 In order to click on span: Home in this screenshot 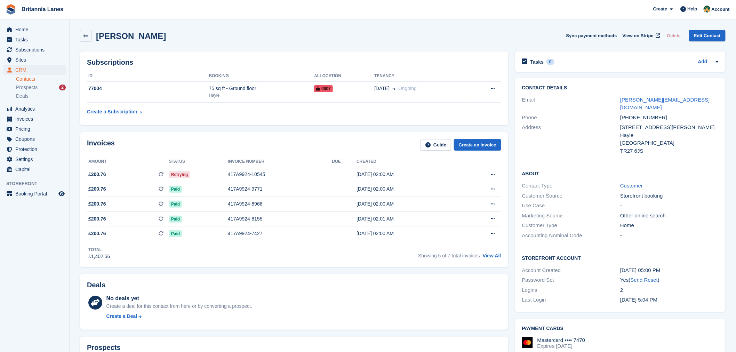, I will do `click(36, 30)`.